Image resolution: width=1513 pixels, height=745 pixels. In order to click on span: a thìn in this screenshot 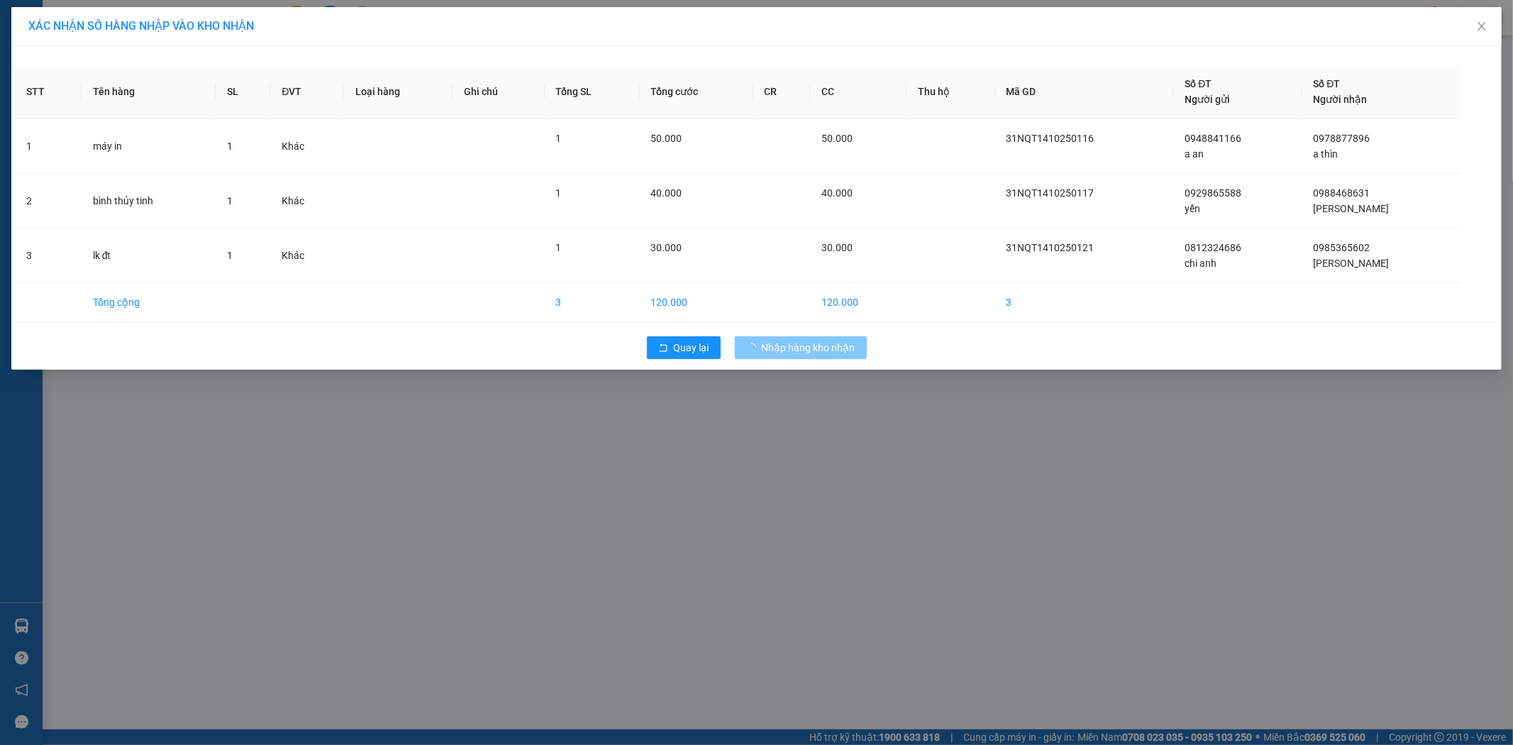, I will do `click(1326, 154)`.